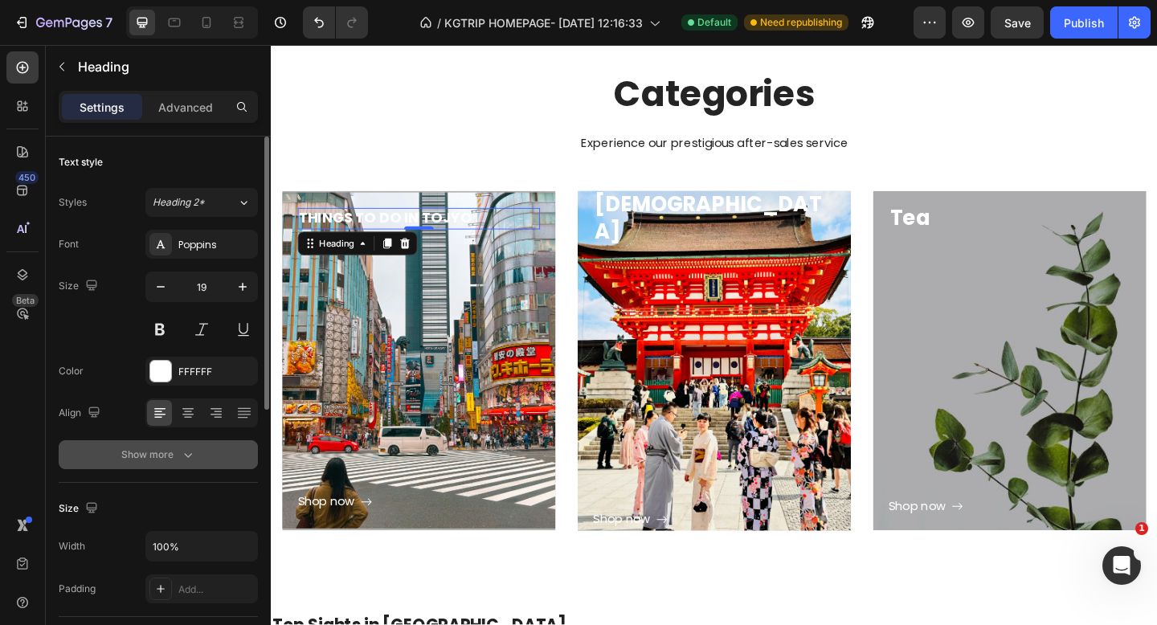  Describe the element at coordinates (68, 244) in the screenshot. I see `div: Font` at that location.